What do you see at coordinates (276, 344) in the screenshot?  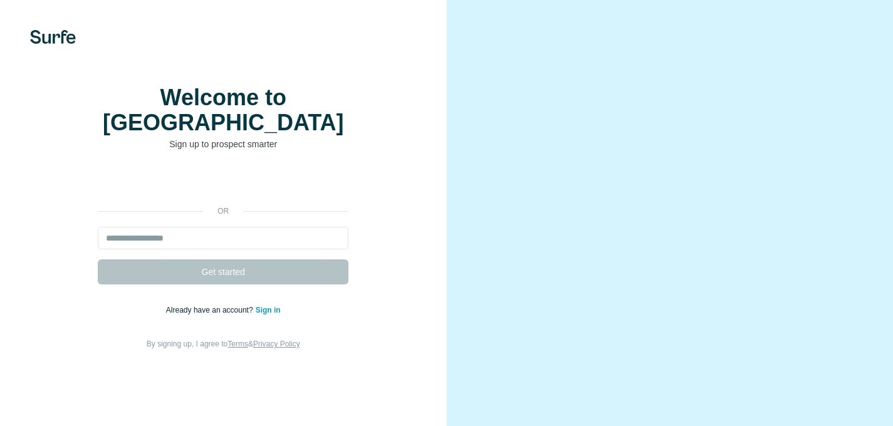 I see `a: Privacy Policy` at bounding box center [276, 344].